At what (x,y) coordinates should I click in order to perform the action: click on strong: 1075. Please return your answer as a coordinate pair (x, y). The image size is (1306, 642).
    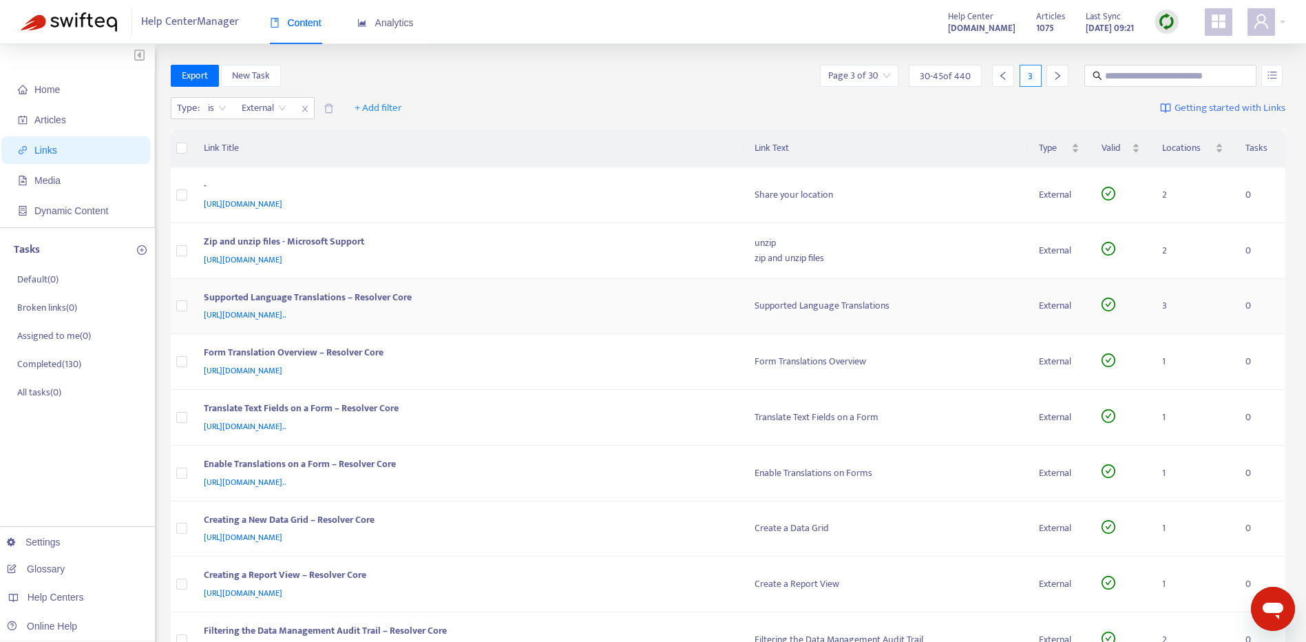
    Looking at the image, I should click on (1045, 28).